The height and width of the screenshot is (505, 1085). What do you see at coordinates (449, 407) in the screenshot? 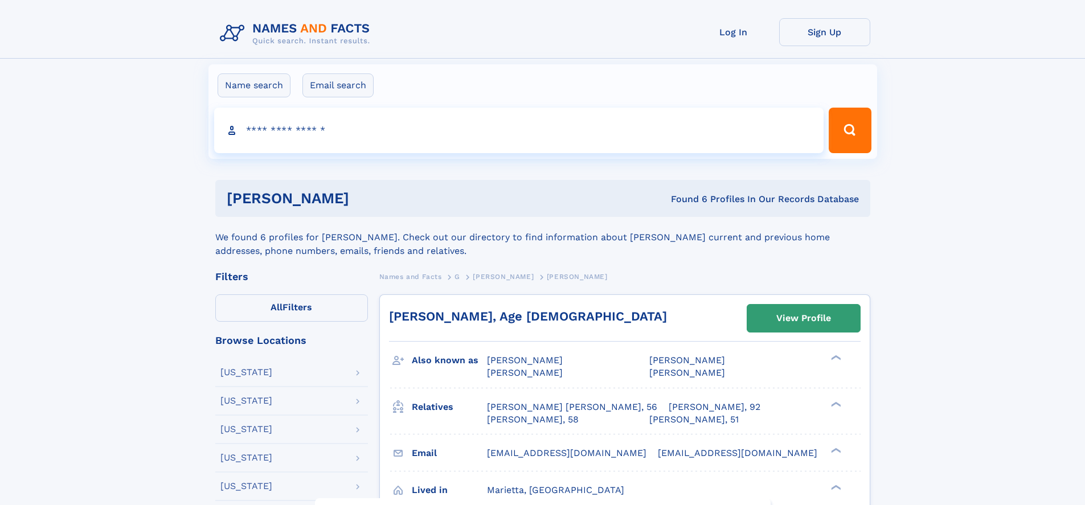
I see `h3: Relatives` at bounding box center [449, 407].